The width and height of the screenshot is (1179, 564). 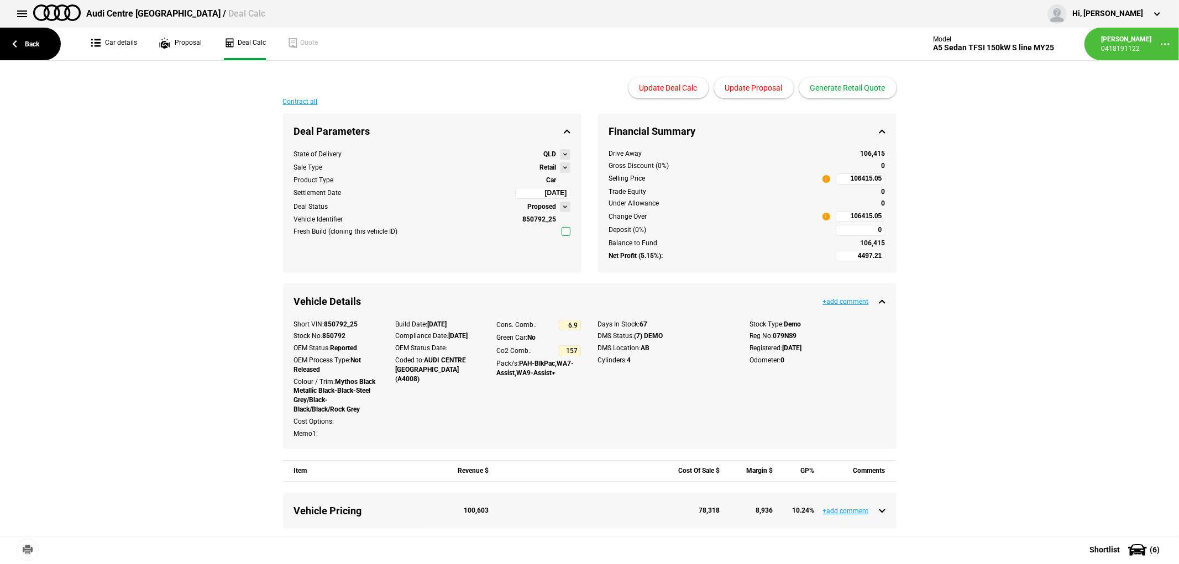 What do you see at coordinates (336, 348) in the screenshot?
I see `div: OEM Status:` at bounding box center [336, 348].